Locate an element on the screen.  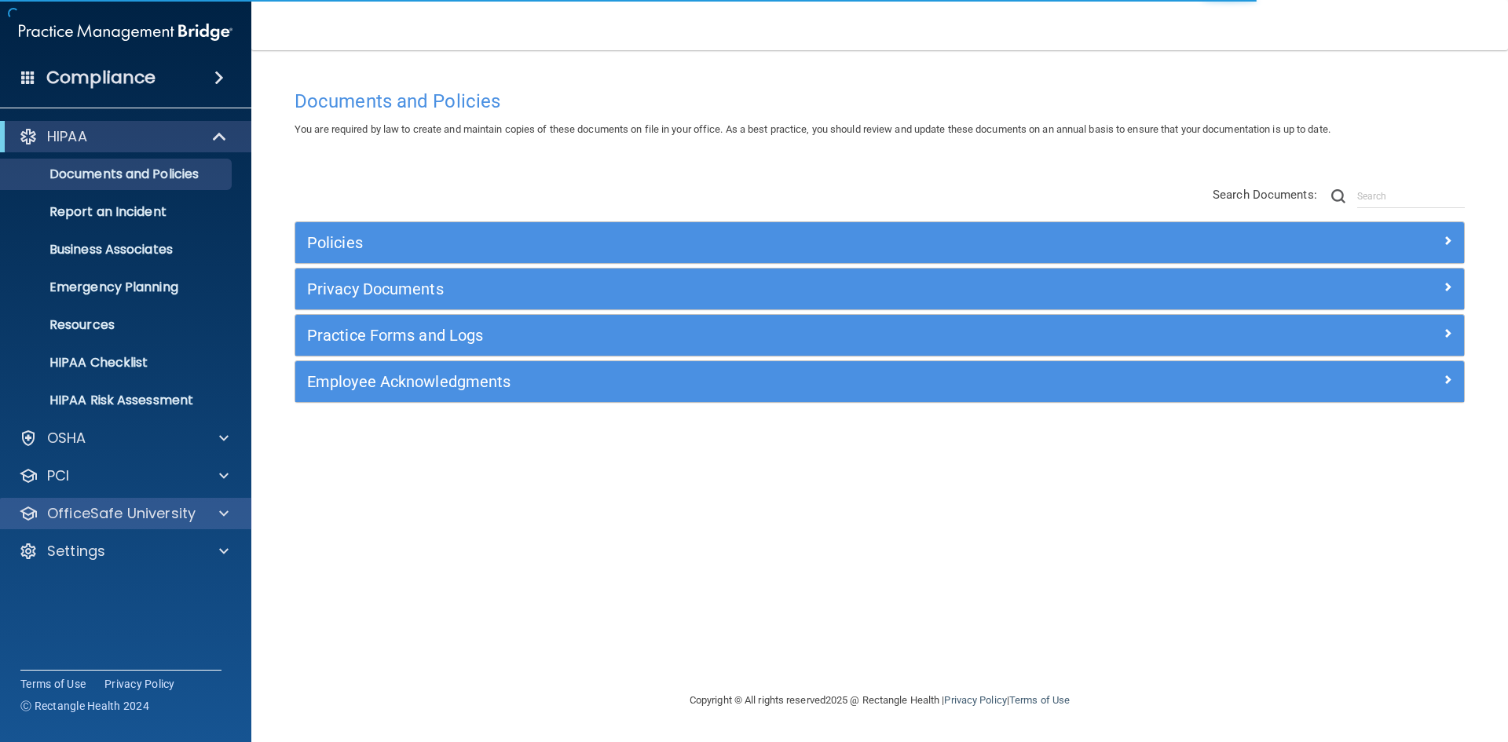
a: PCI is located at coordinates (123, 476).